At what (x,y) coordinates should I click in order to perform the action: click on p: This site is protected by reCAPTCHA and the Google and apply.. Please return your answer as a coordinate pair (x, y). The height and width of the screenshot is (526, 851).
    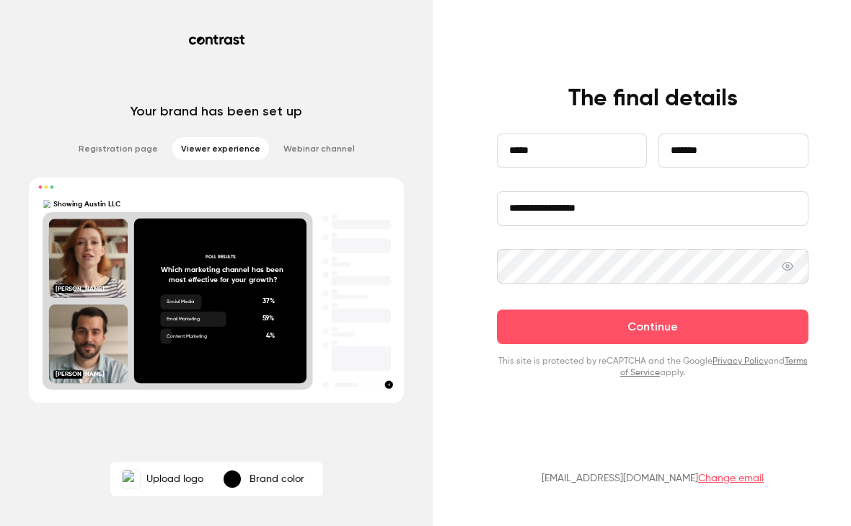
    Looking at the image, I should click on (653, 367).